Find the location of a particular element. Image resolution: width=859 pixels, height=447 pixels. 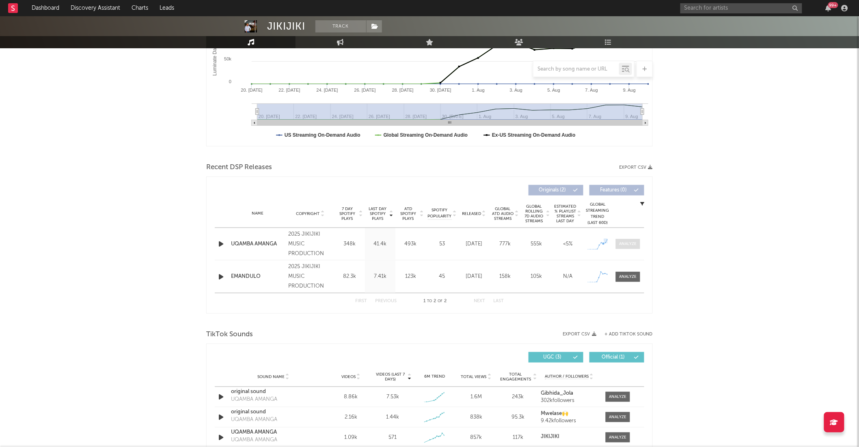

div: 1 2 2 is located at coordinates (435, 302).